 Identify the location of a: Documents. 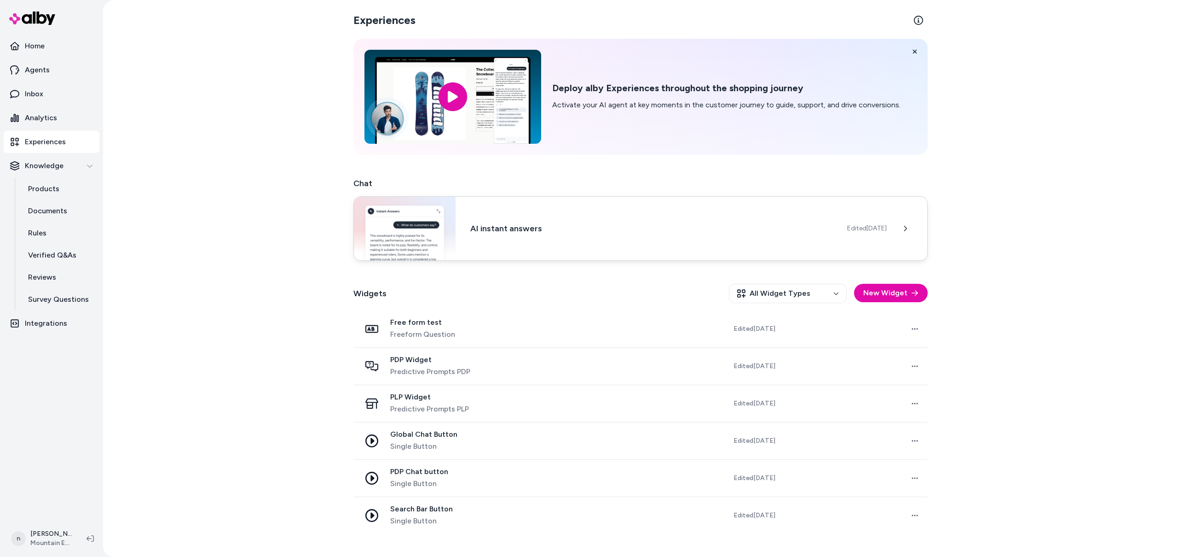
(59, 211).